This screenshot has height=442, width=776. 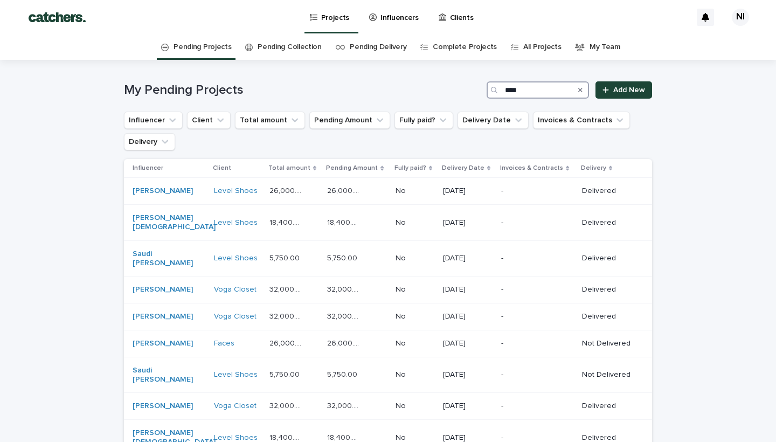 What do you see at coordinates (538, 90) in the screenshot?
I see `input: Search` at bounding box center [538, 90].